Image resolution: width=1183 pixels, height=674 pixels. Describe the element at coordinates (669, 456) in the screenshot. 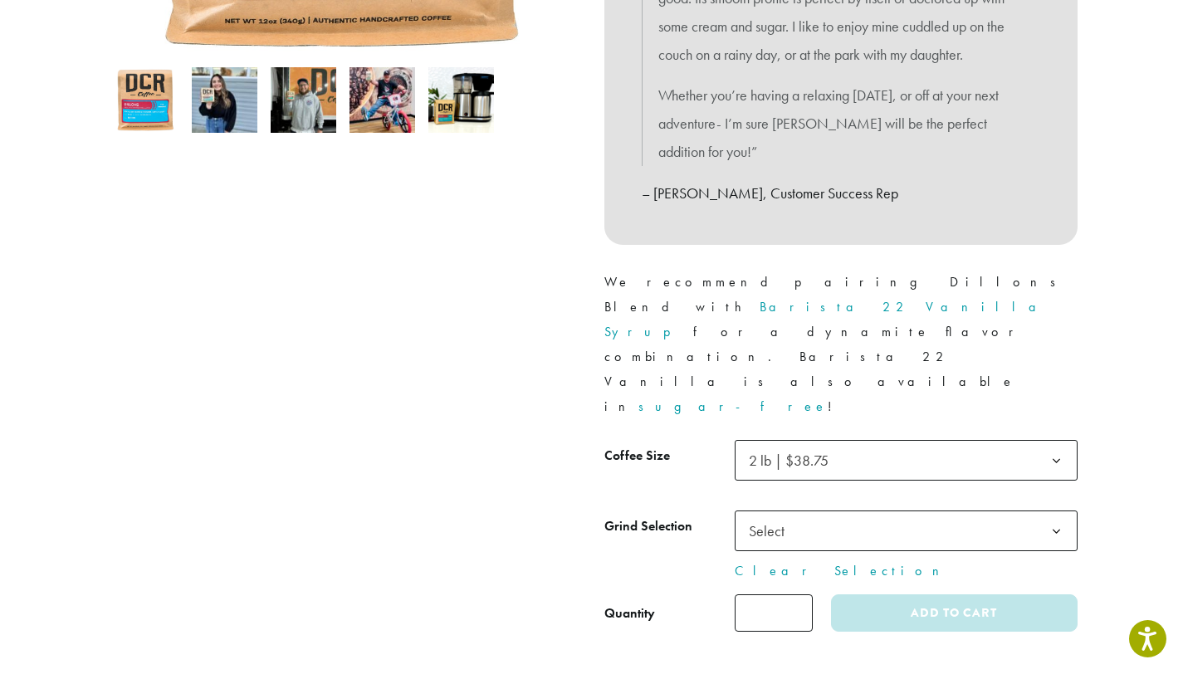

I see `label: Coffee Size` at that location.